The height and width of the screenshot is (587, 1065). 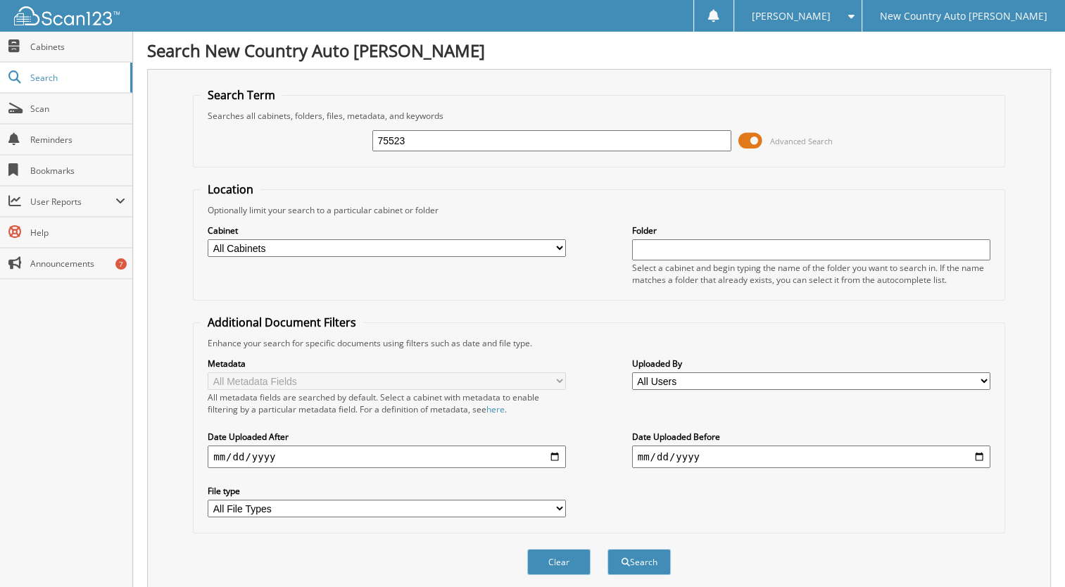 What do you see at coordinates (811, 230) in the screenshot?
I see `label: Folder` at bounding box center [811, 230].